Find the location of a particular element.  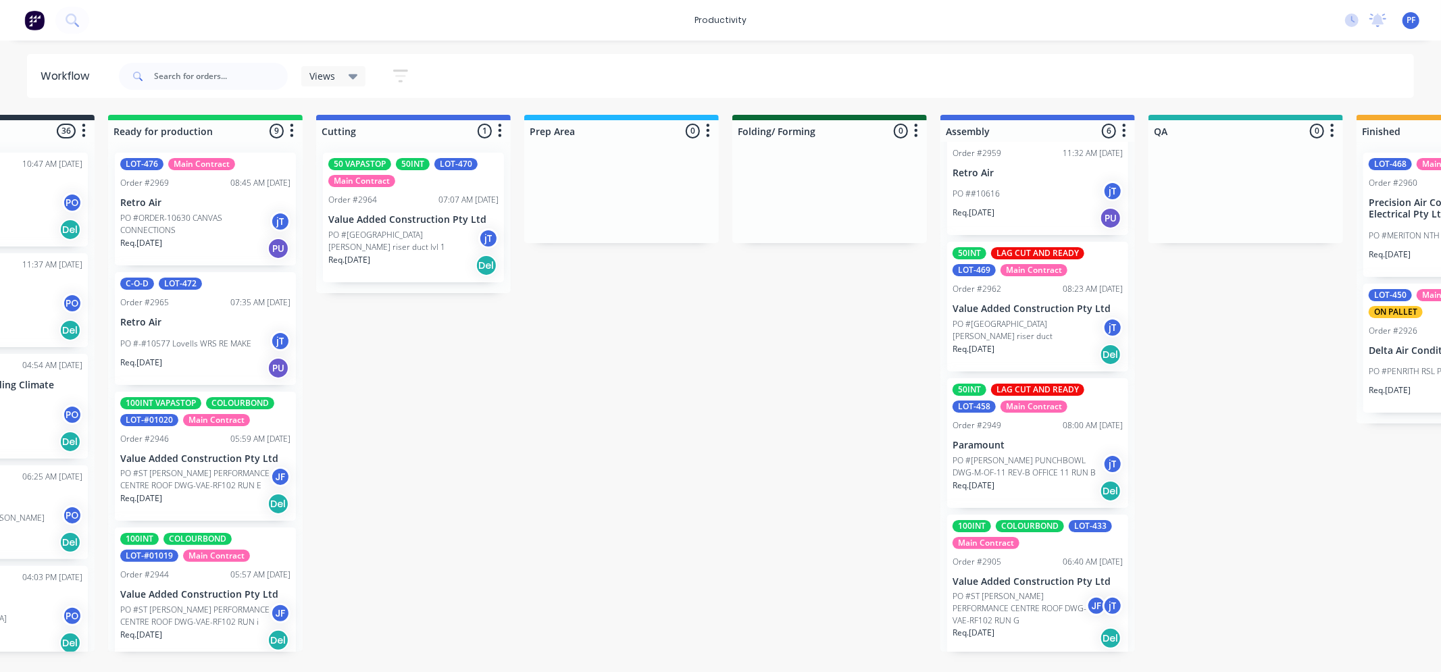

div: 100INT VAPASTOP is located at coordinates (161, 403).